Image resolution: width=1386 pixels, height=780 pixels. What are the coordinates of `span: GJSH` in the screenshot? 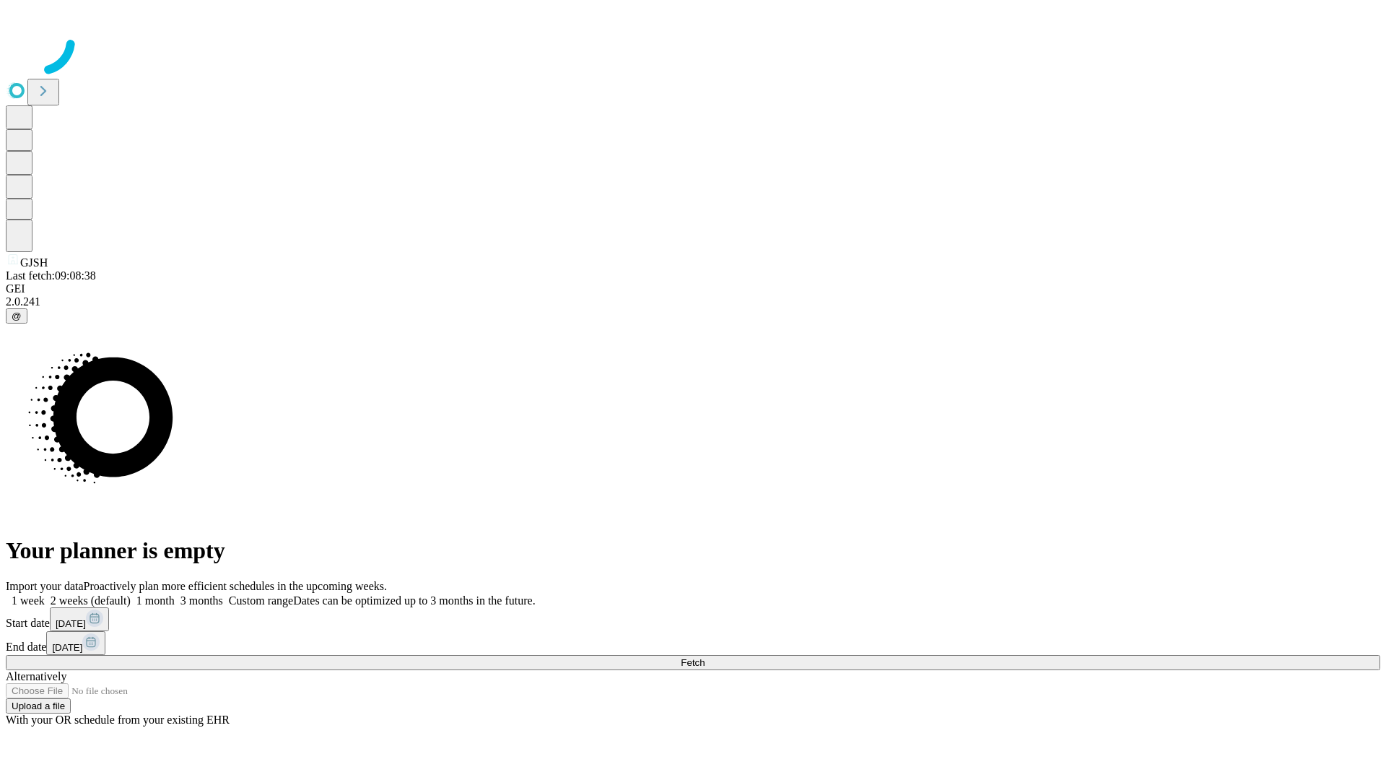 It's located at (34, 262).